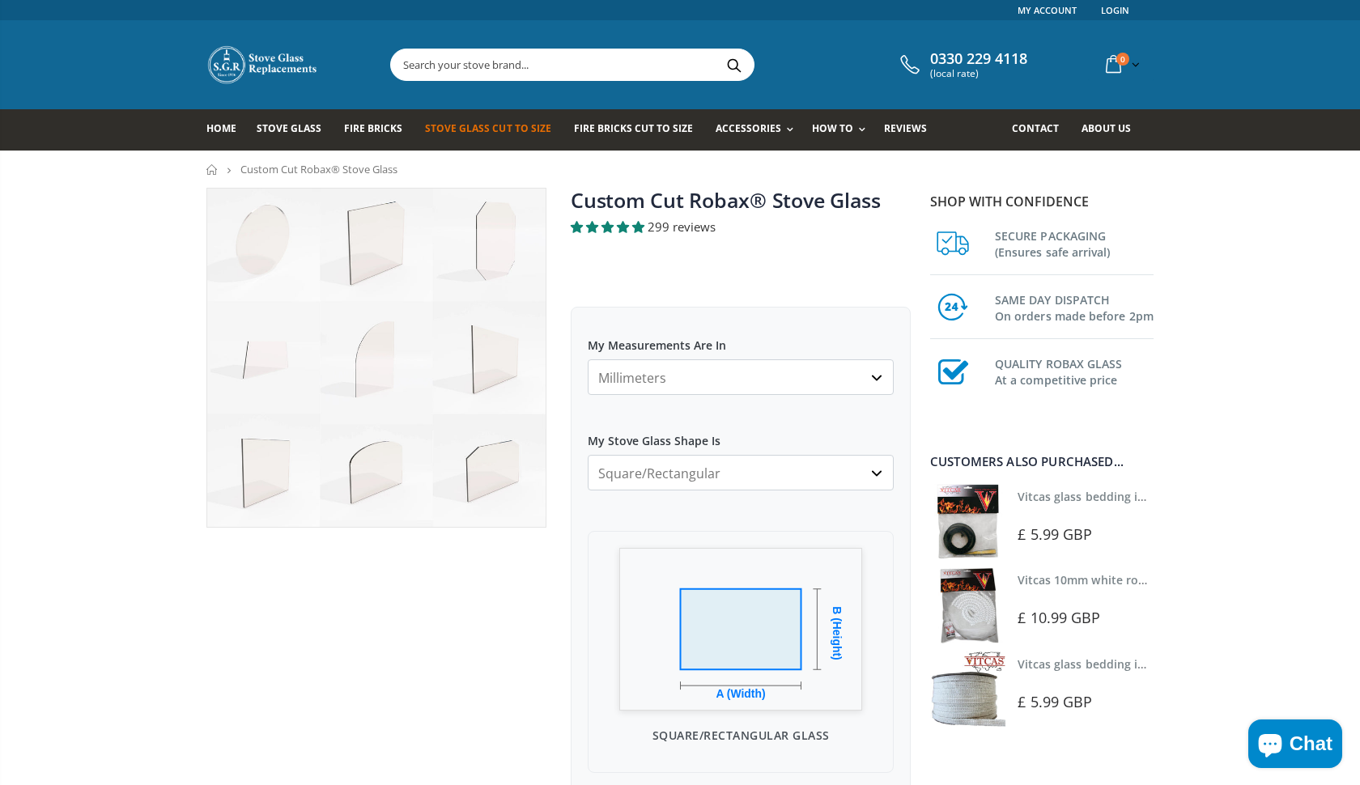  Describe the element at coordinates (609, 227) in the screenshot. I see `span: 4.94 stars` at that location.